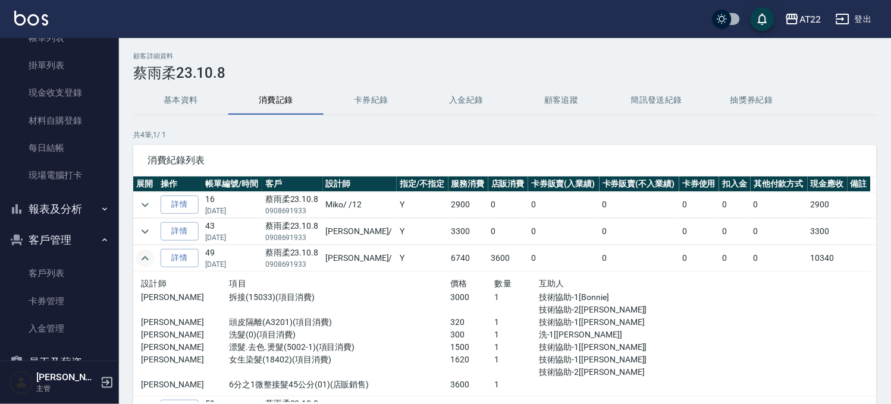 This screenshot has height=404, width=891. What do you see at coordinates (59, 65) in the screenshot?
I see `a: 掛單列表` at bounding box center [59, 65].